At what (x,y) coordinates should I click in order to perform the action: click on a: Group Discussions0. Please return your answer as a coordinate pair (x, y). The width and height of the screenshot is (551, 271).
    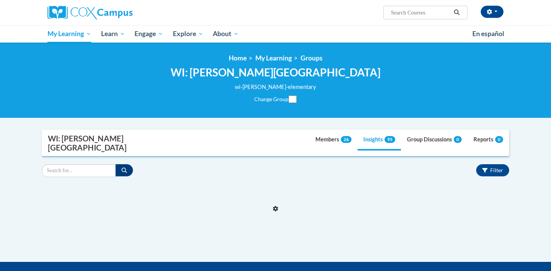
    Looking at the image, I should click on (435, 140).